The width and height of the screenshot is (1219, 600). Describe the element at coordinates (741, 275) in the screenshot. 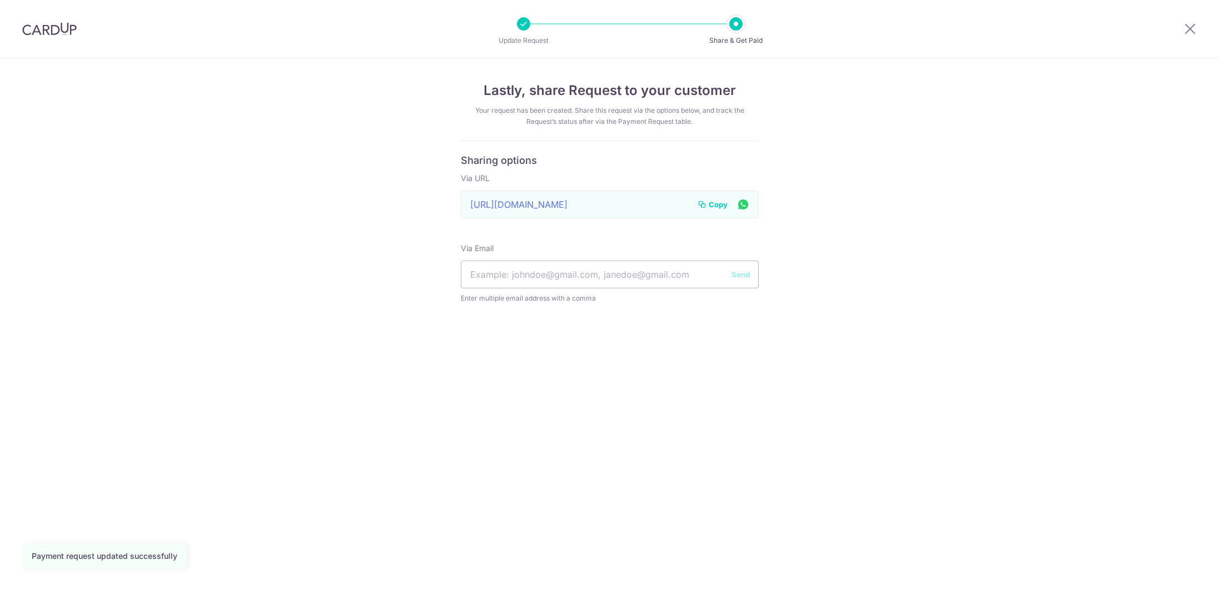

I see `button: Send` at that location.